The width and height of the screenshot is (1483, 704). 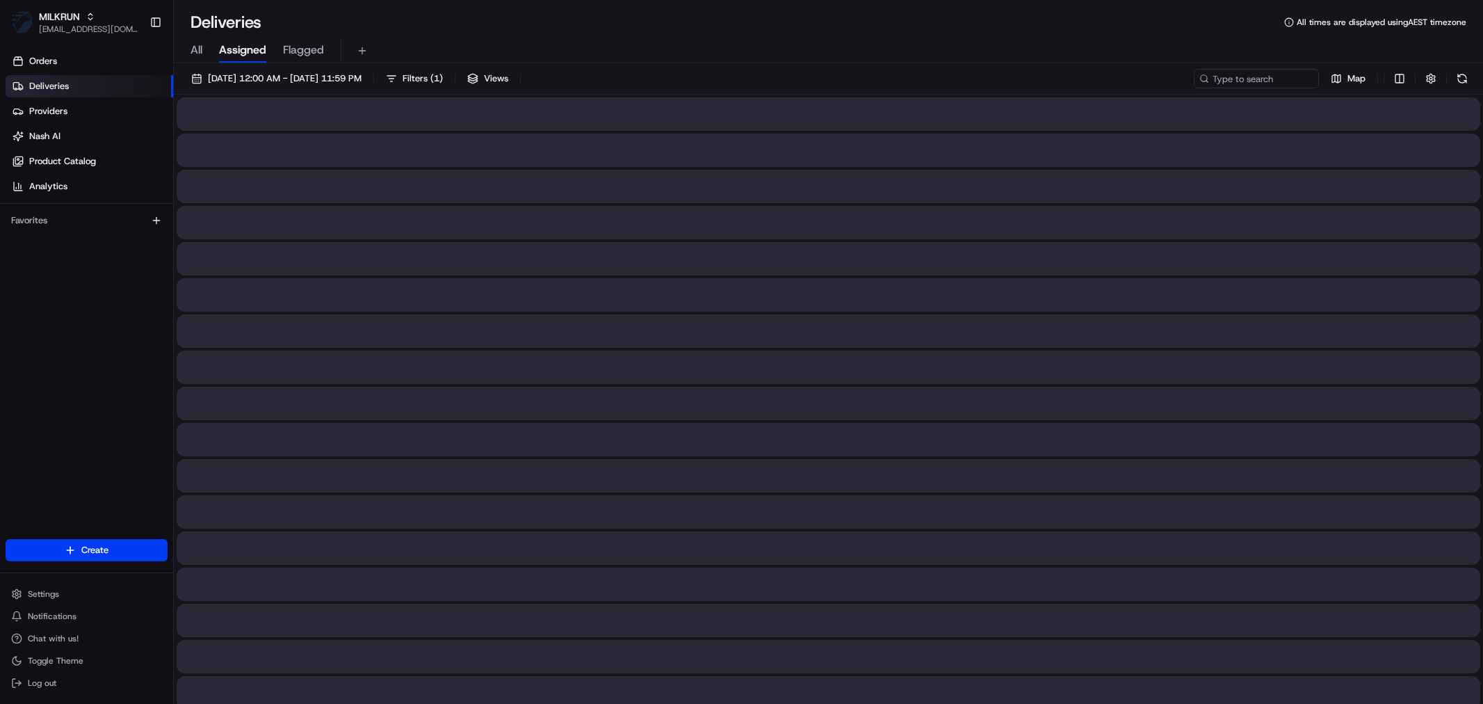 What do you see at coordinates (59, 17) in the screenshot?
I see `button: MILKRUN` at bounding box center [59, 17].